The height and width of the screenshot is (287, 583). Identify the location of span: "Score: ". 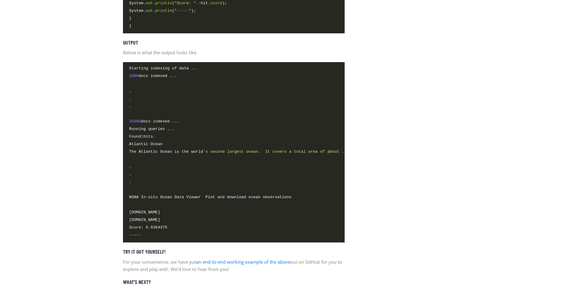
(185, 3).